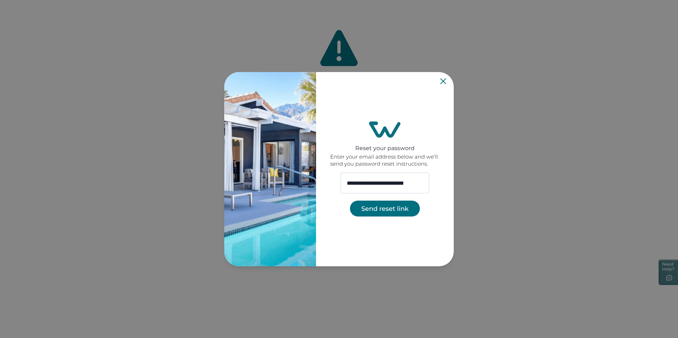 The image size is (678, 338). I want to click on button: Close, so click(443, 81).